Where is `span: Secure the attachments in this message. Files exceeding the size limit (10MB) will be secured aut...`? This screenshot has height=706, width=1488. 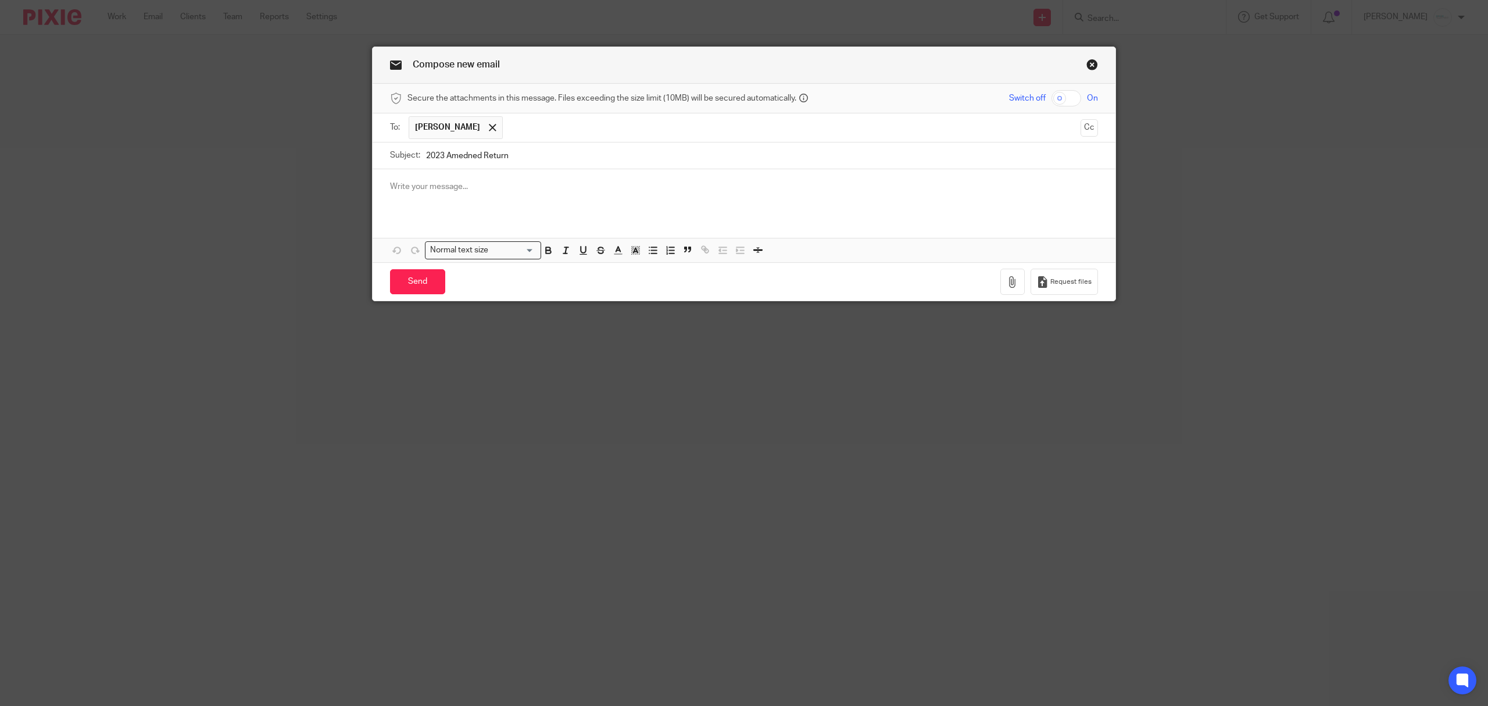 span: Secure the attachments in this message. Files exceeding the size limit (10MB) will be secured aut... is located at coordinates (602, 98).